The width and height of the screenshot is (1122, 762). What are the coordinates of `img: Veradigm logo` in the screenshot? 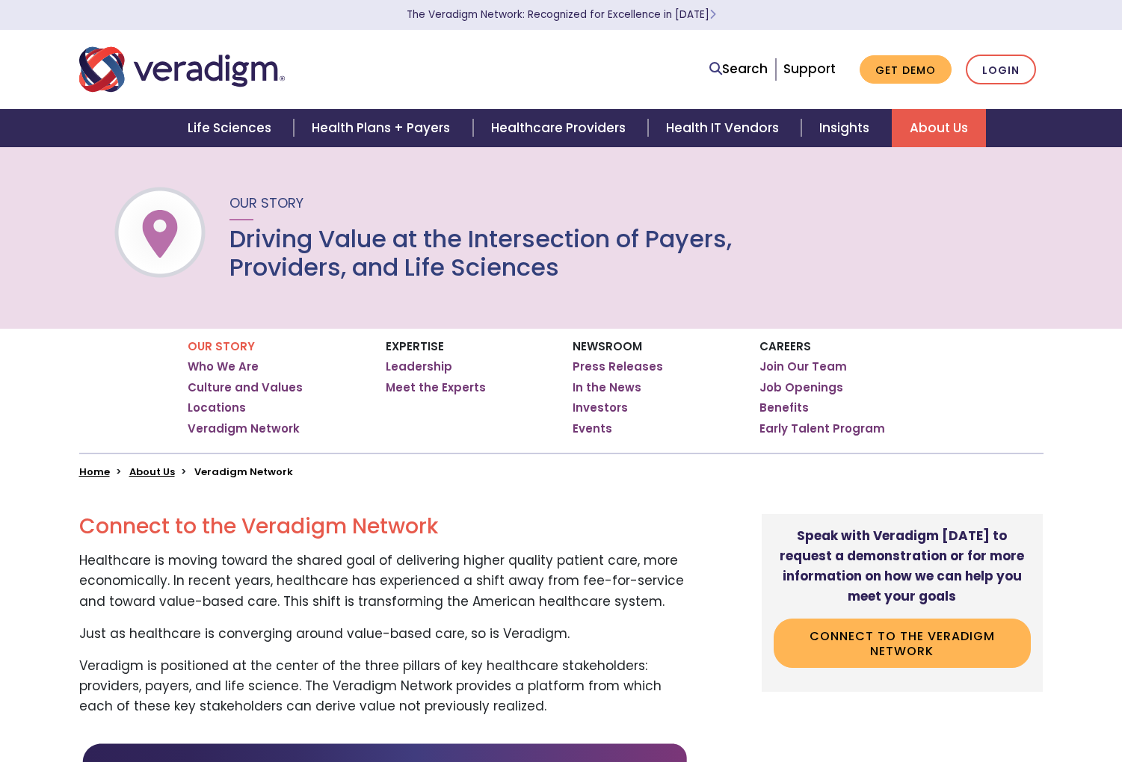 It's located at (182, 70).